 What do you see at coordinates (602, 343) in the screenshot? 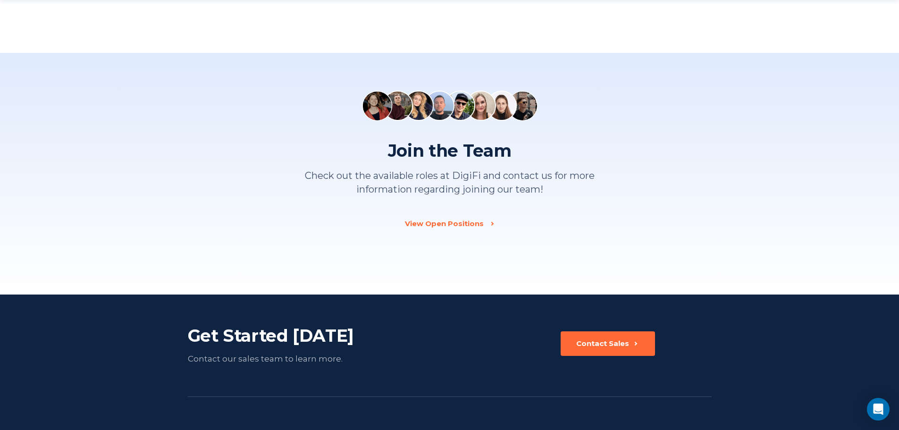
I see `div: Contact Sales` at bounding box center [602, 343].